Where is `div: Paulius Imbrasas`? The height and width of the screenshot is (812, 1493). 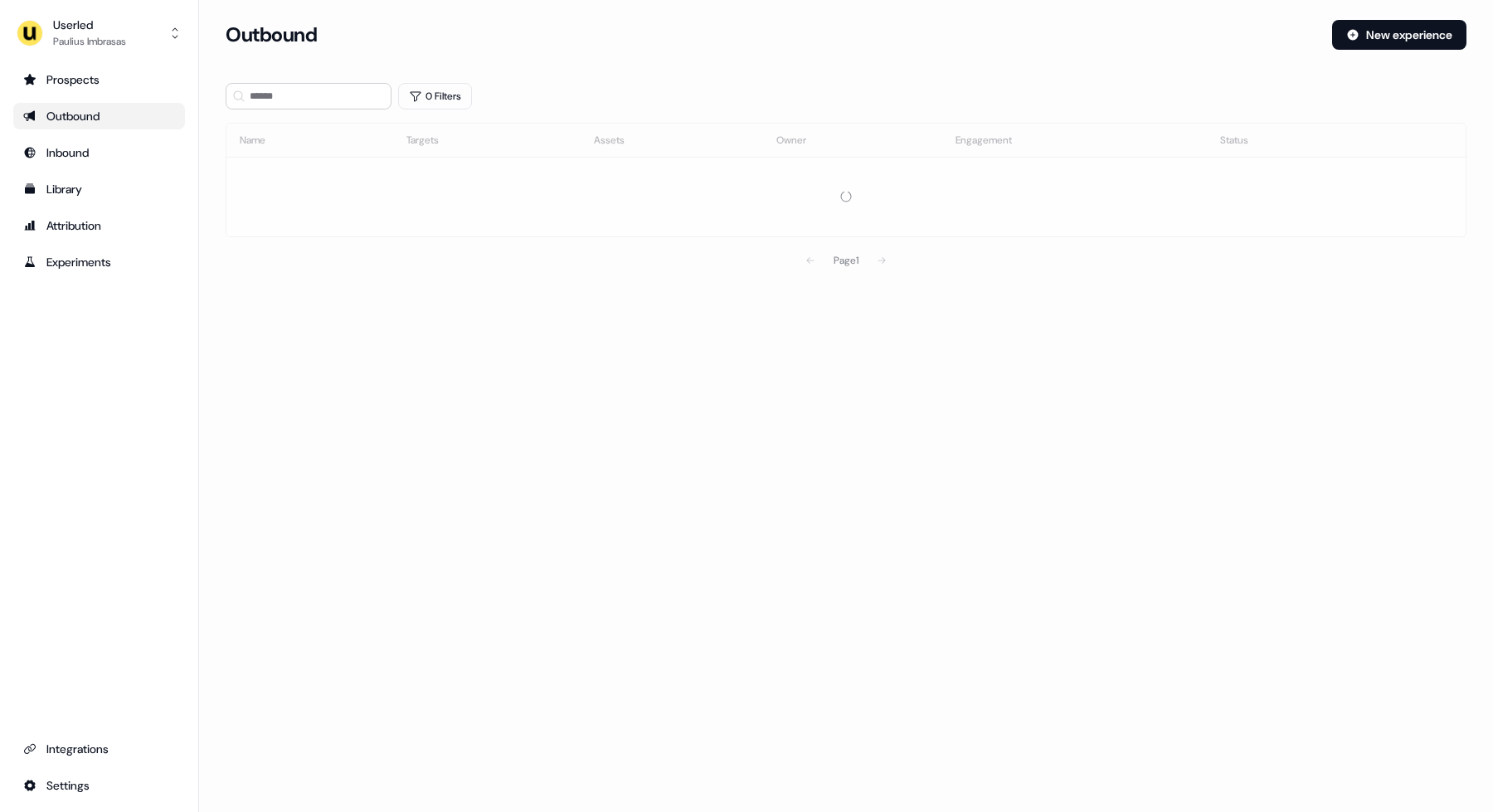
div: Paulius Imbrasas is located at coordinates (90, 41).